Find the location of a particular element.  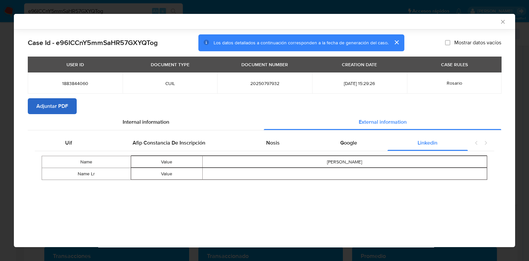

button: Cerrar ventana is located at coordinates (502, 21).